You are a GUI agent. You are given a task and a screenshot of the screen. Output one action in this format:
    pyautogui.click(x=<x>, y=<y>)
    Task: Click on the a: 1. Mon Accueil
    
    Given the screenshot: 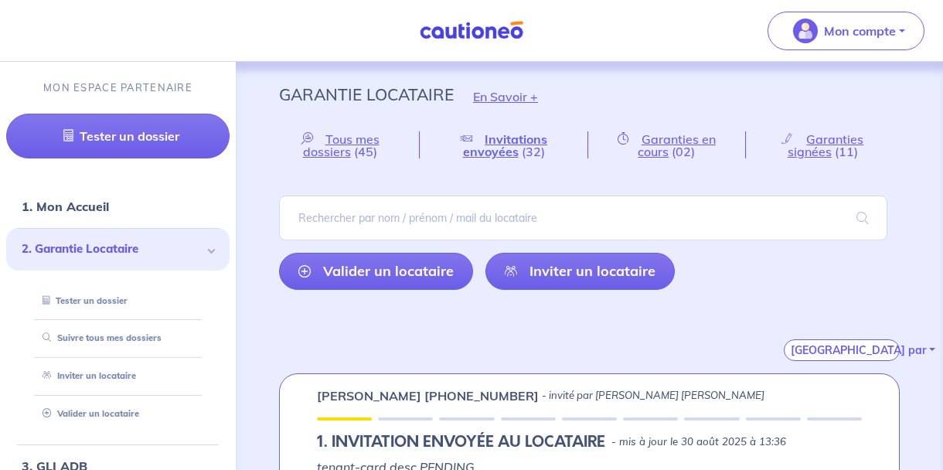 What is the action you would take?
    pyautogui.click(x=65, y=206)
    